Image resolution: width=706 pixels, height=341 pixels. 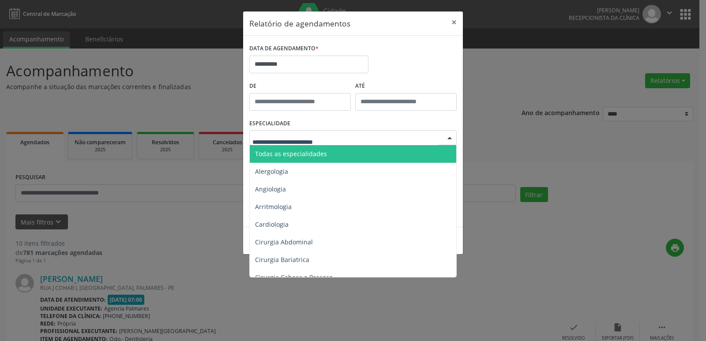 What do you see at coordinates (284, 242) in the screenshot?
I see `span: Cirurgia Abdominal` at bounding box center [284, 242].